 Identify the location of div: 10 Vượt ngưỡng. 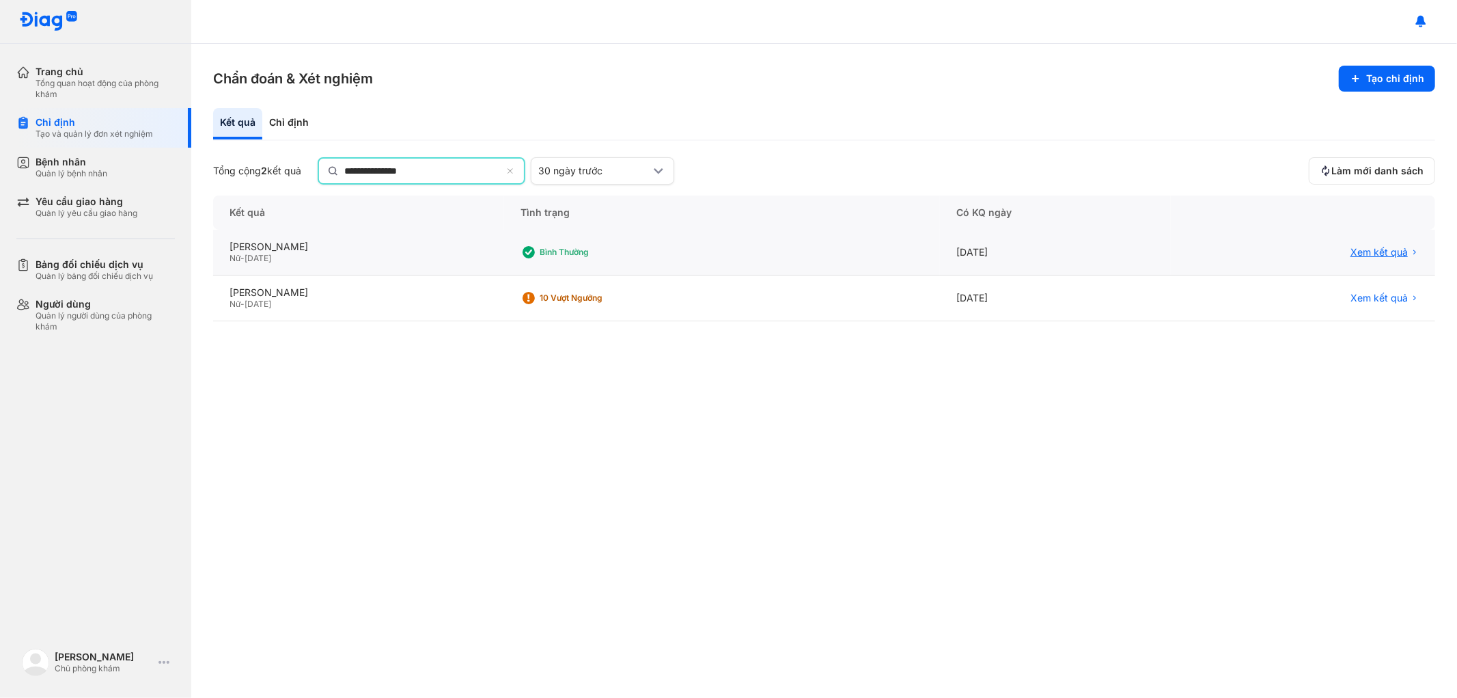
(594, 298).